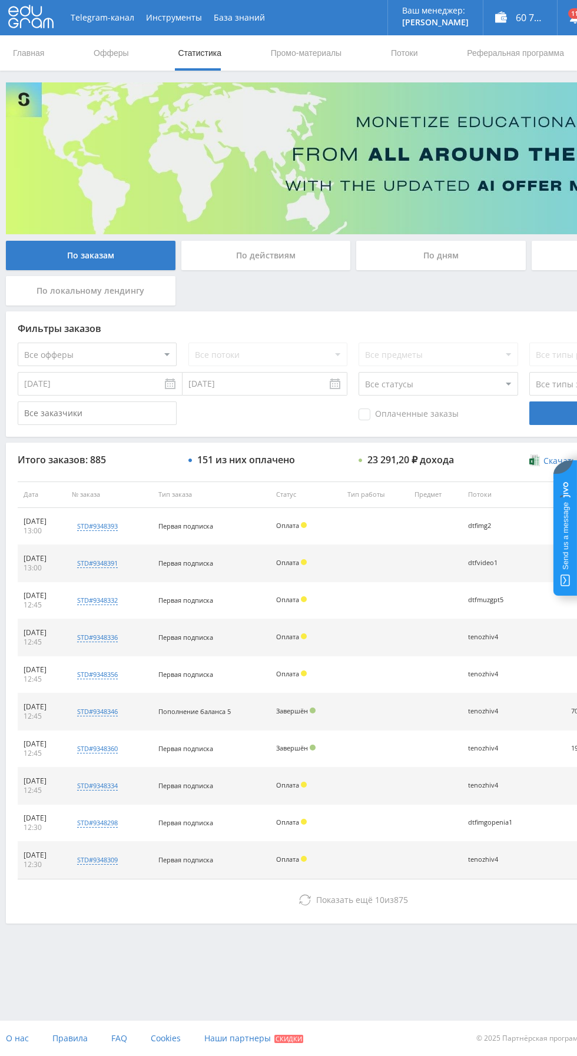 This screenshot has width=577, height=1056. I want to click on a: Реферальная программа, so click(515, 53).